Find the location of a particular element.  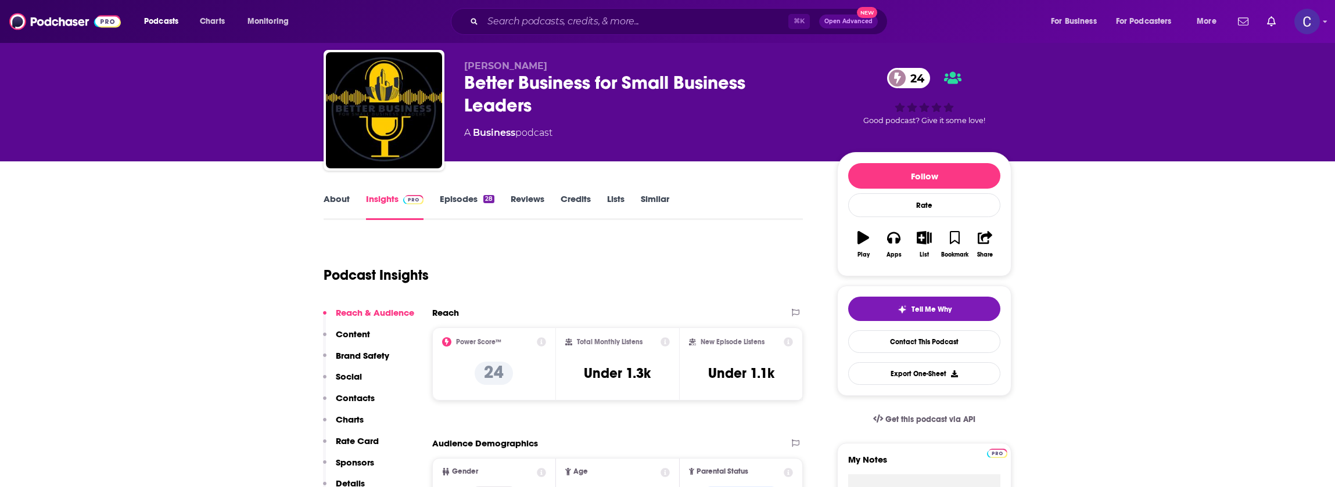

button: tell me why sparkleTell Me Why is located at coordinates (924, 309).